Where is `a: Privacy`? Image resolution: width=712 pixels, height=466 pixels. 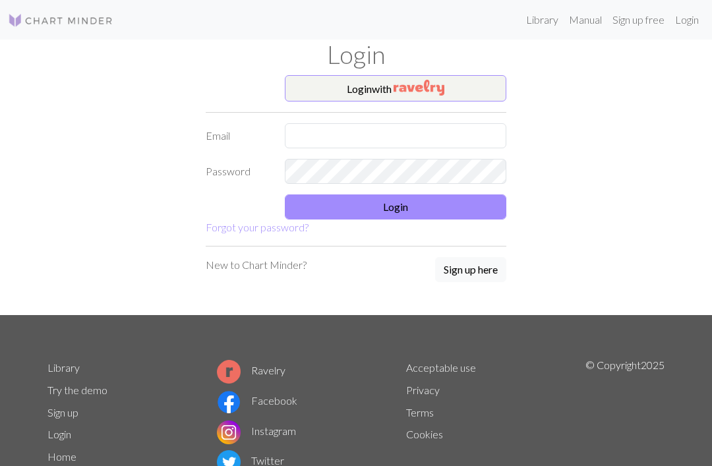
a: Privacy is located at coordinates (423, 390).